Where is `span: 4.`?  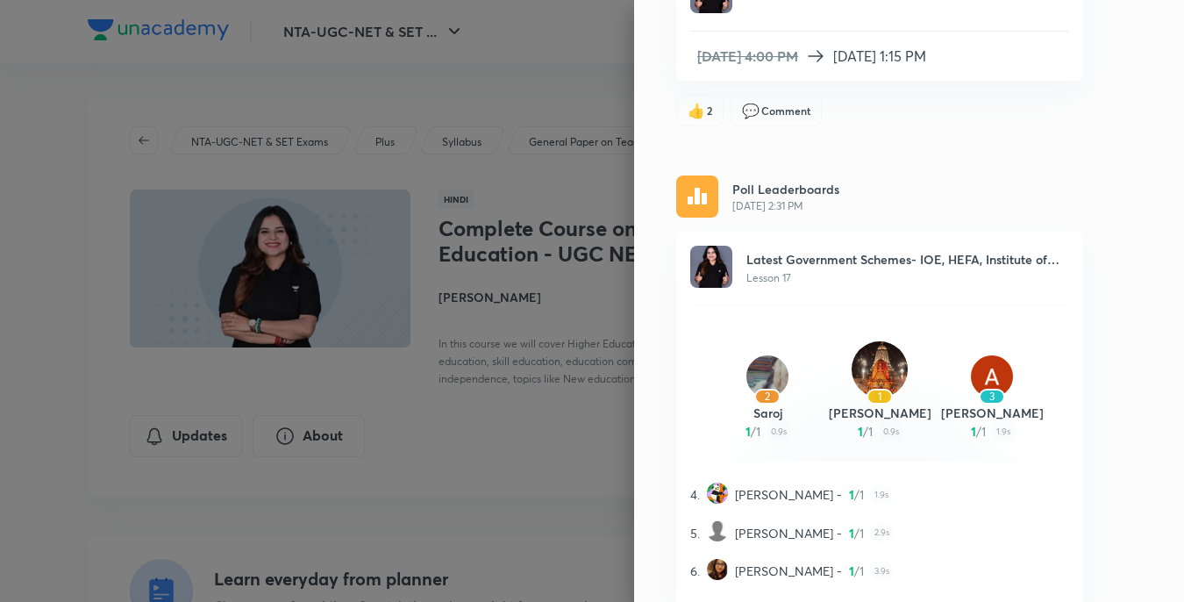
span: 4. is located at coordinates (694, 494).